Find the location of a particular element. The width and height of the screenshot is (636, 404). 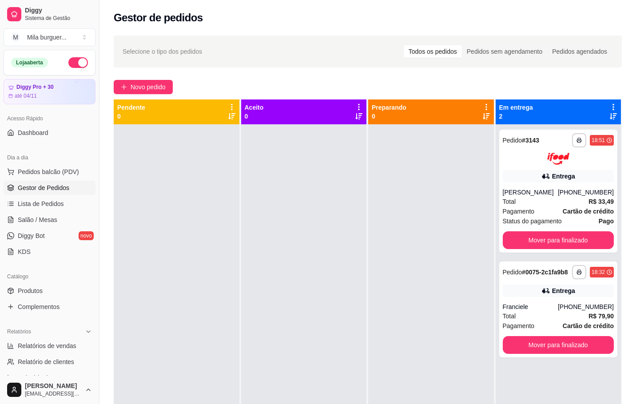

button: Pedidos balcão (PDV) is located at coordinates (49, 172).